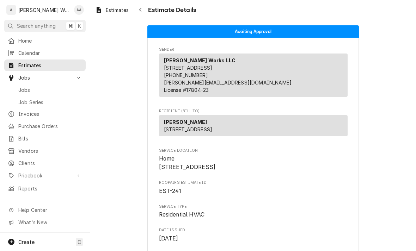  I want to click on button: Search anything⌘K, so click(45, 26).